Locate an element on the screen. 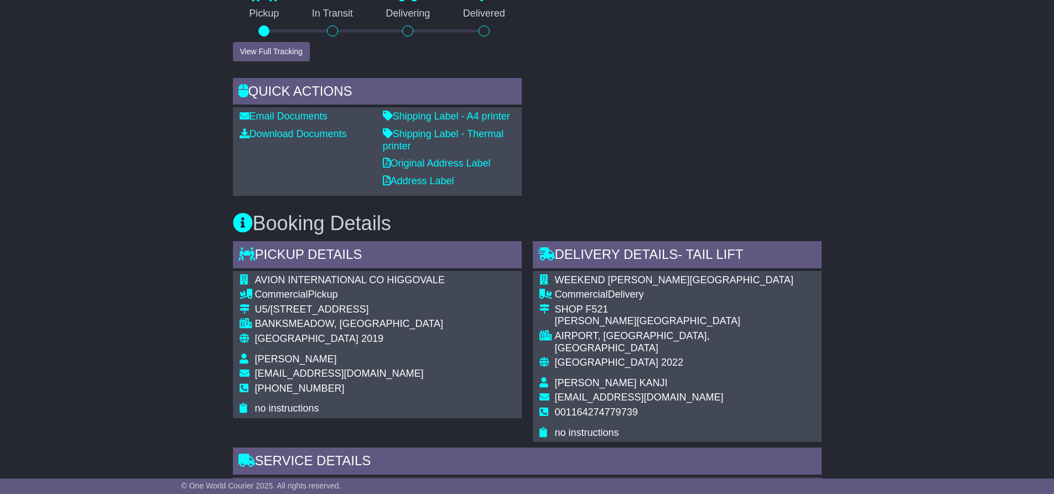  span: 001164274779739 is located at coordinates (597, 412).